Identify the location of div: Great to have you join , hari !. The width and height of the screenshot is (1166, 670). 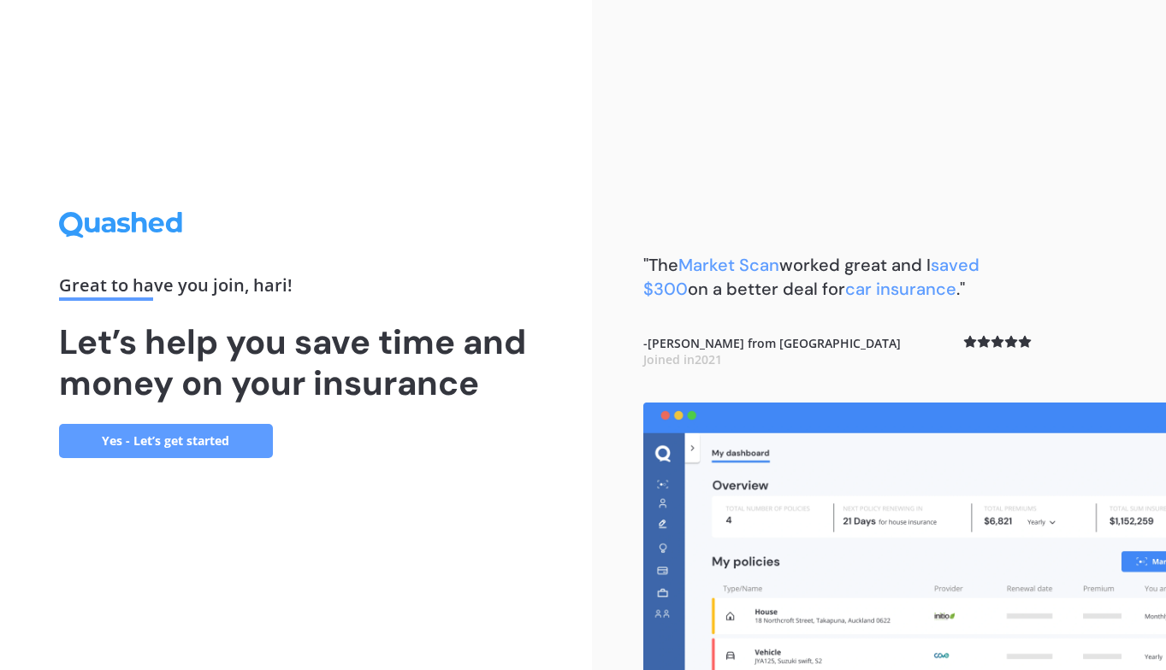
(296, 289).